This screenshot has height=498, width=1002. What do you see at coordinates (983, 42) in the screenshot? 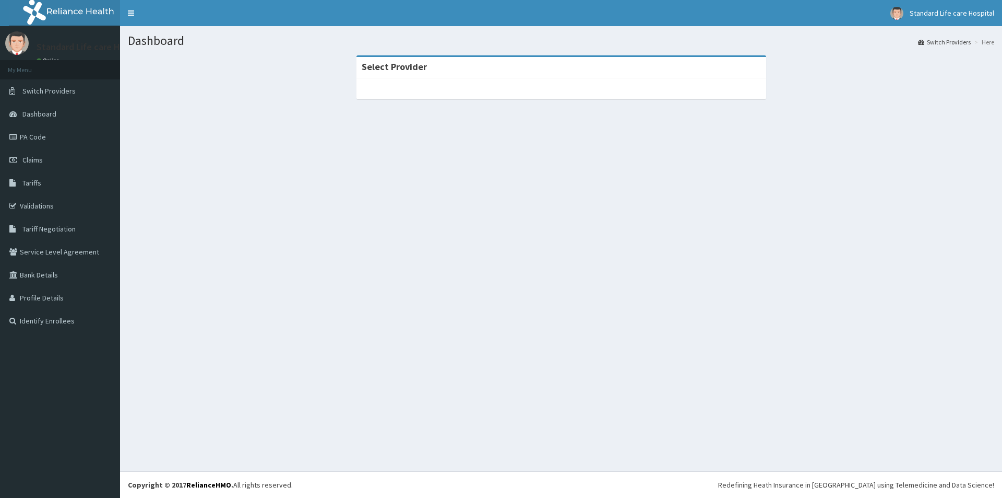
I see `li: Here` at bounding box center [983, 42].